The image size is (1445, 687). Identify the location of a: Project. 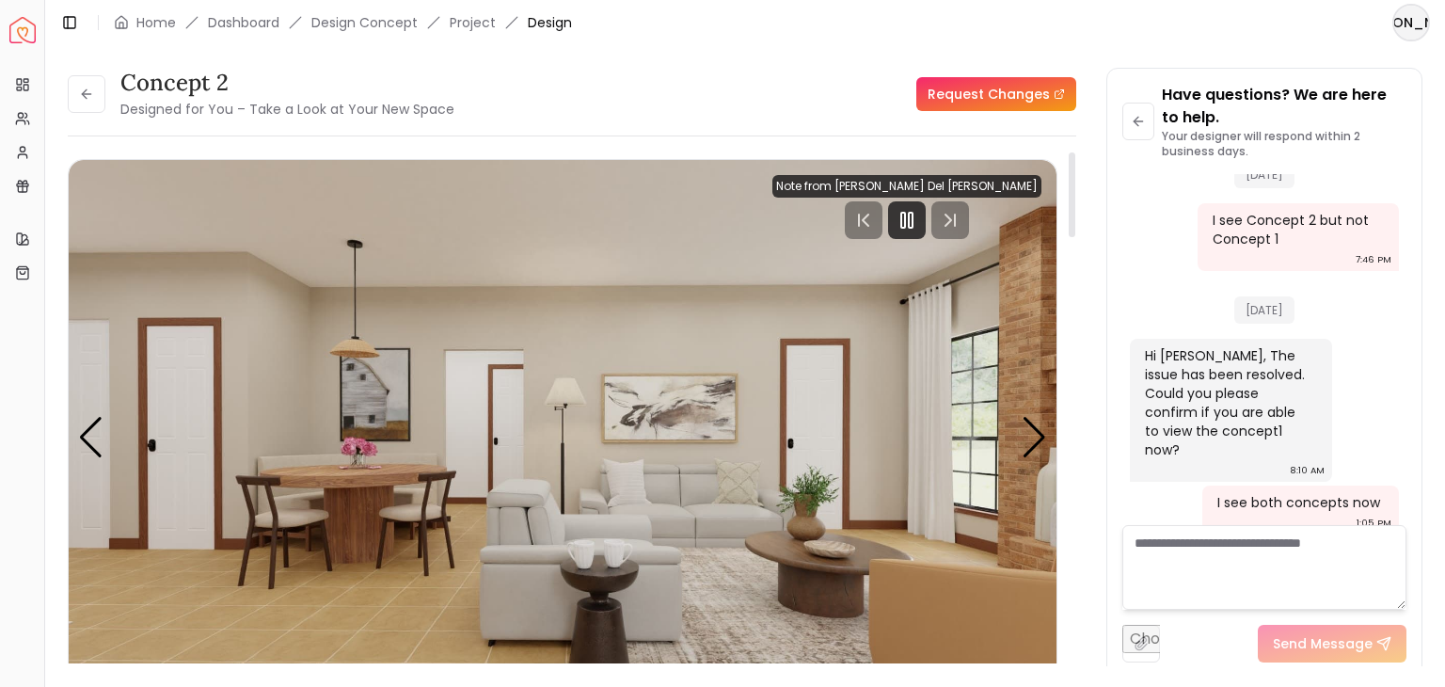
(472, 23).